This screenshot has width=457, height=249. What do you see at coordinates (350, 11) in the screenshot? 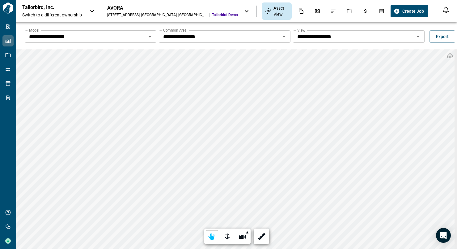
I see `div: Jobs` at bounding box center [350, 11].